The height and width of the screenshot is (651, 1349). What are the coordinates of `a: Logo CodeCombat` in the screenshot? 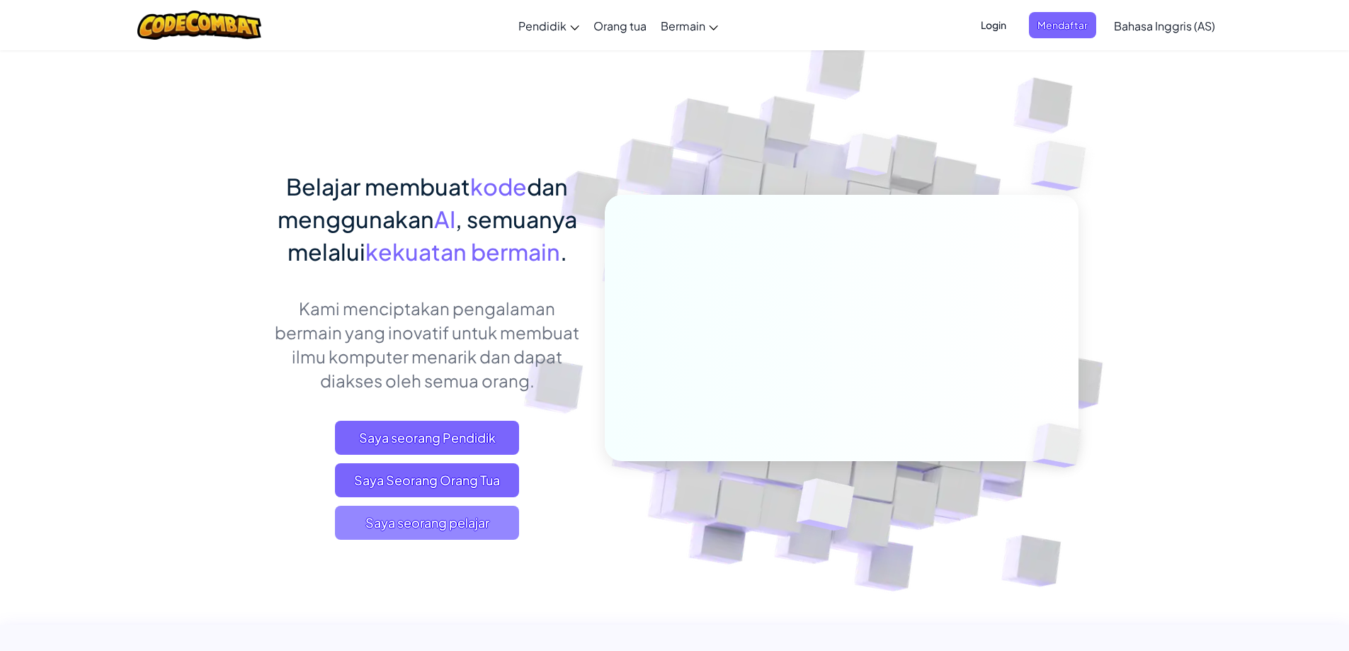 It's located at (199, 25).